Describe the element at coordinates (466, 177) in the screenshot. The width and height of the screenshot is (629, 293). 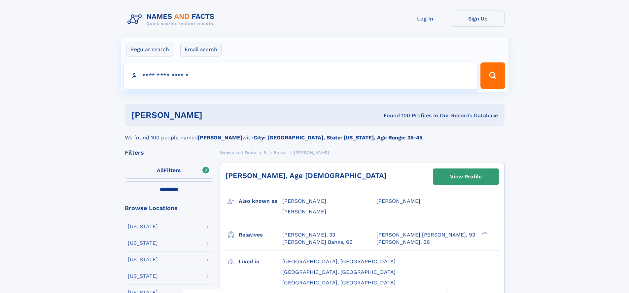
I see `a: View Profile` at that location.